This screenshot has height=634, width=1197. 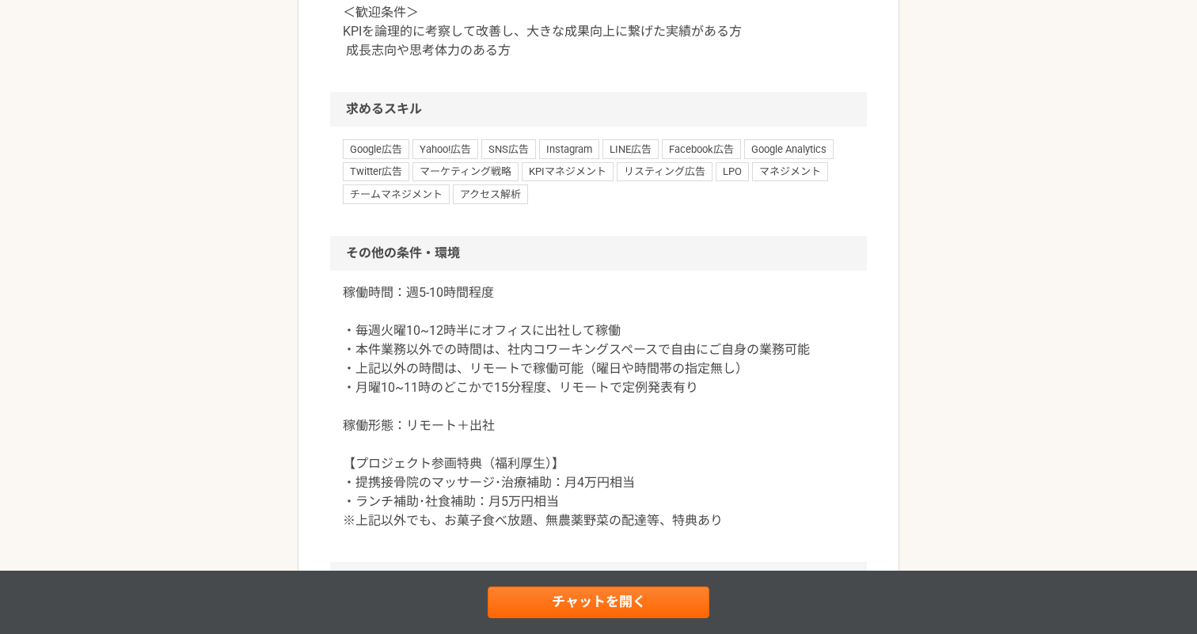 I want to click on span: Twitter広告, so click(x=376, y=172).